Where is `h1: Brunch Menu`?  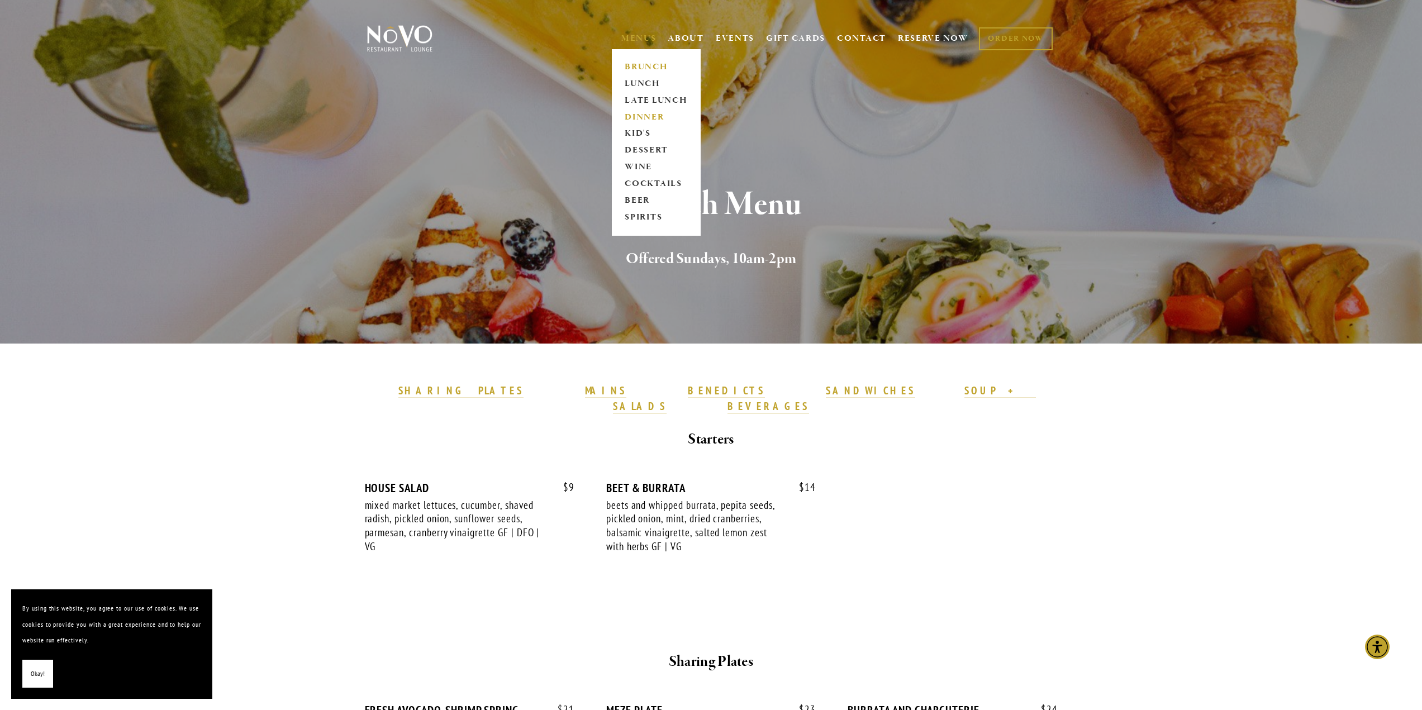
h1: Brunch Menu is located at coordinates (711, 205).